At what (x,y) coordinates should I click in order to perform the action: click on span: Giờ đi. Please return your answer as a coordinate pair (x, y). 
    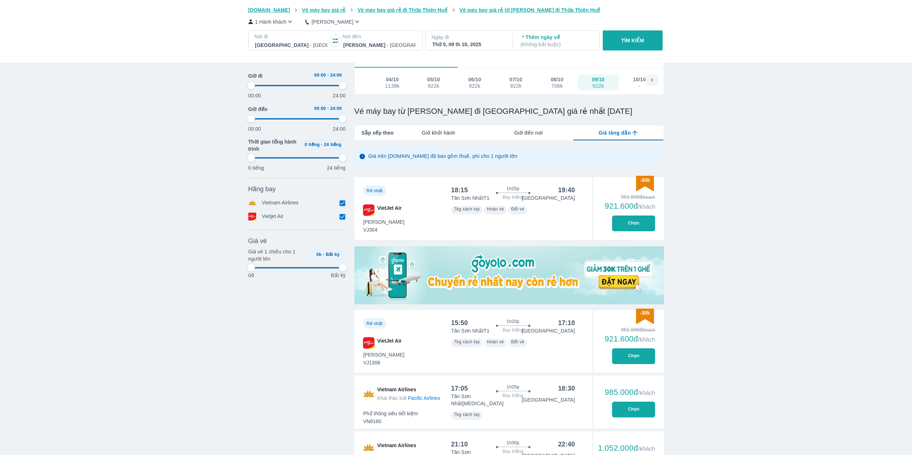
    Looking at the image, I should click on (256, 76).